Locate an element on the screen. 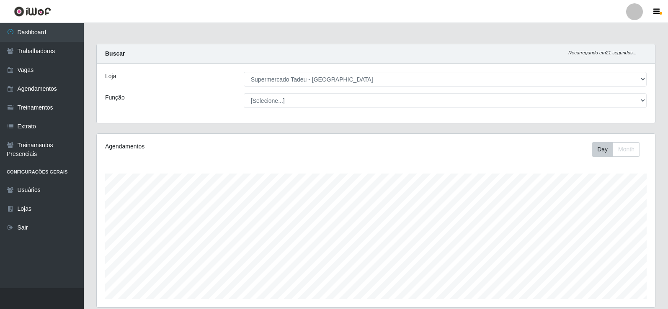  label: Loja is located at coordinates (111, 76).